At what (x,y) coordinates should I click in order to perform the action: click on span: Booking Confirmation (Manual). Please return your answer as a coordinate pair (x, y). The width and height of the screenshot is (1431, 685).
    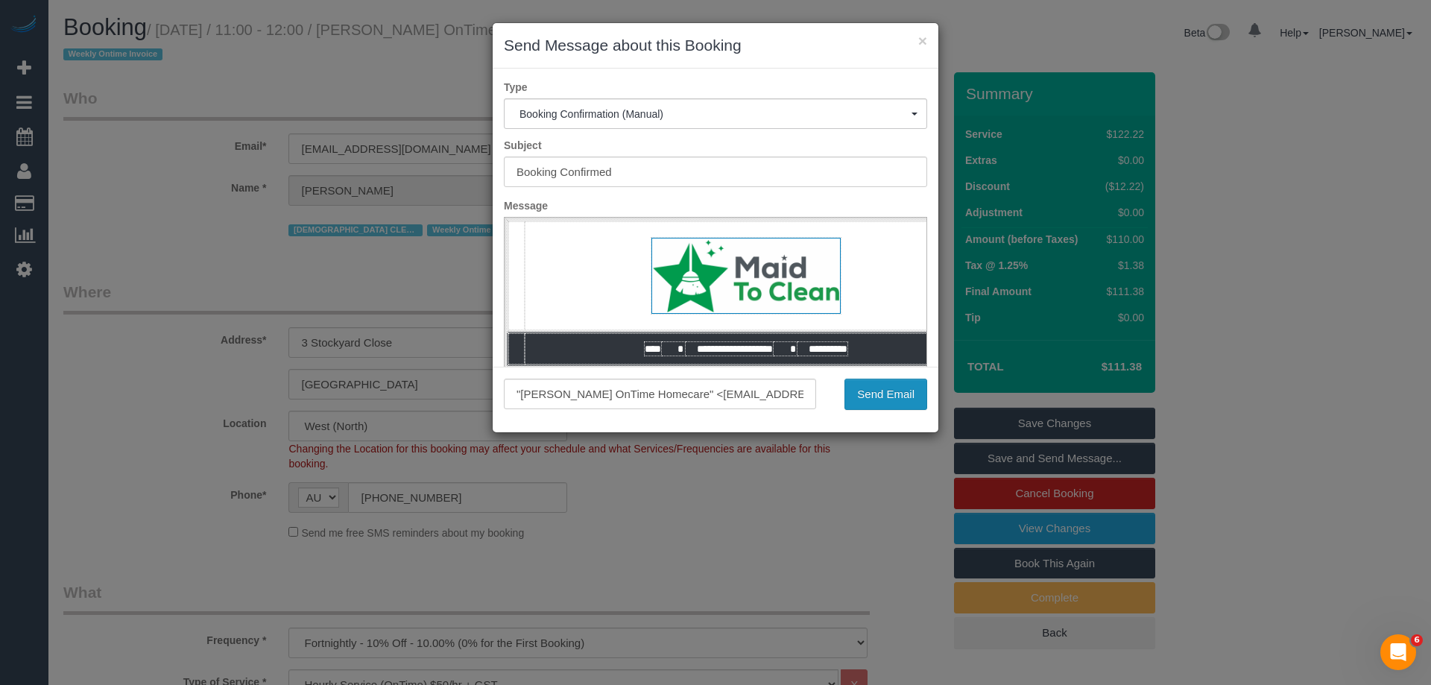
    Looking at the image, I should click on (716, 114).